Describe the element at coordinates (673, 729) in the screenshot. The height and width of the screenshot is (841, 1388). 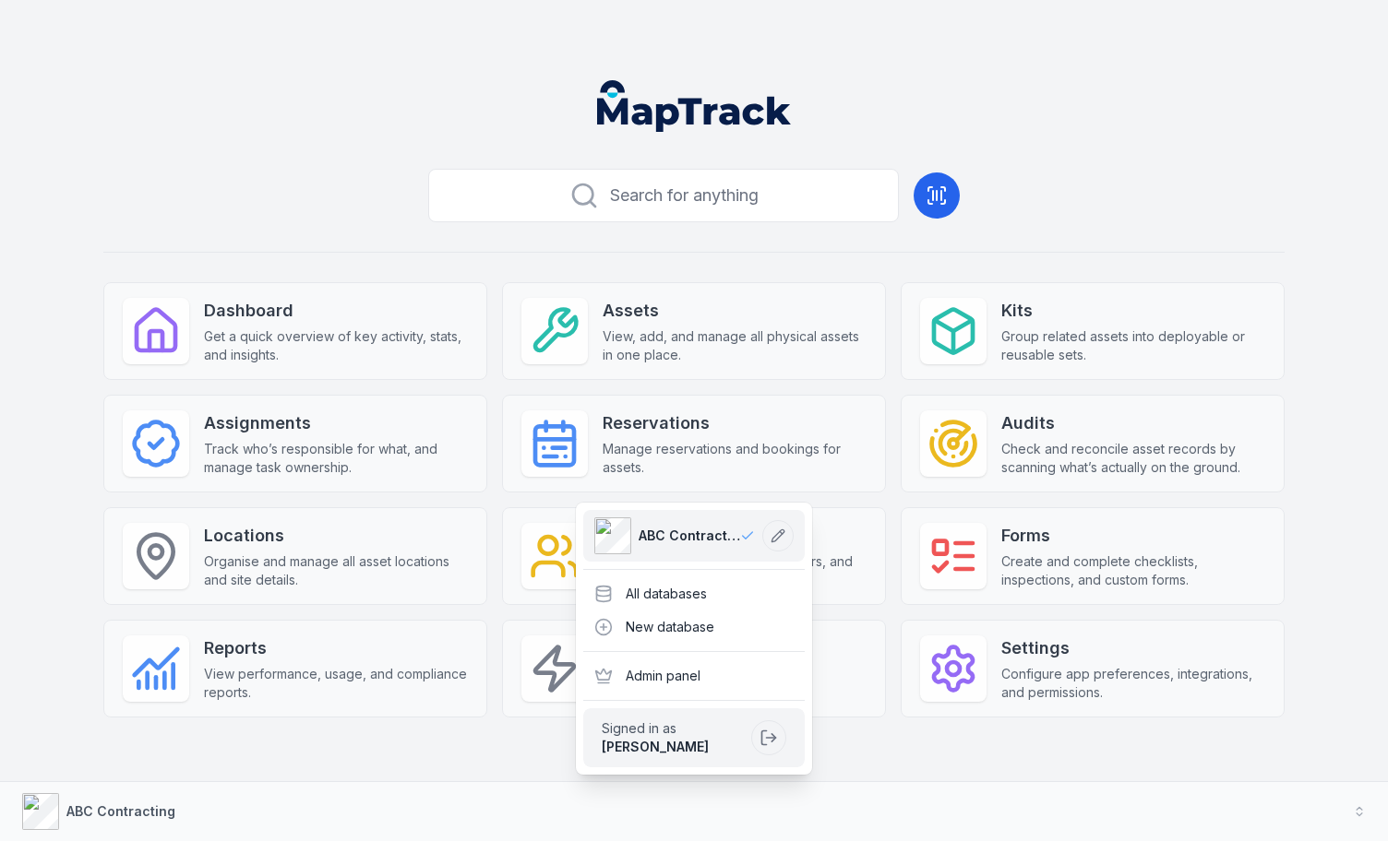
I see `span: Signed in as` at that location.